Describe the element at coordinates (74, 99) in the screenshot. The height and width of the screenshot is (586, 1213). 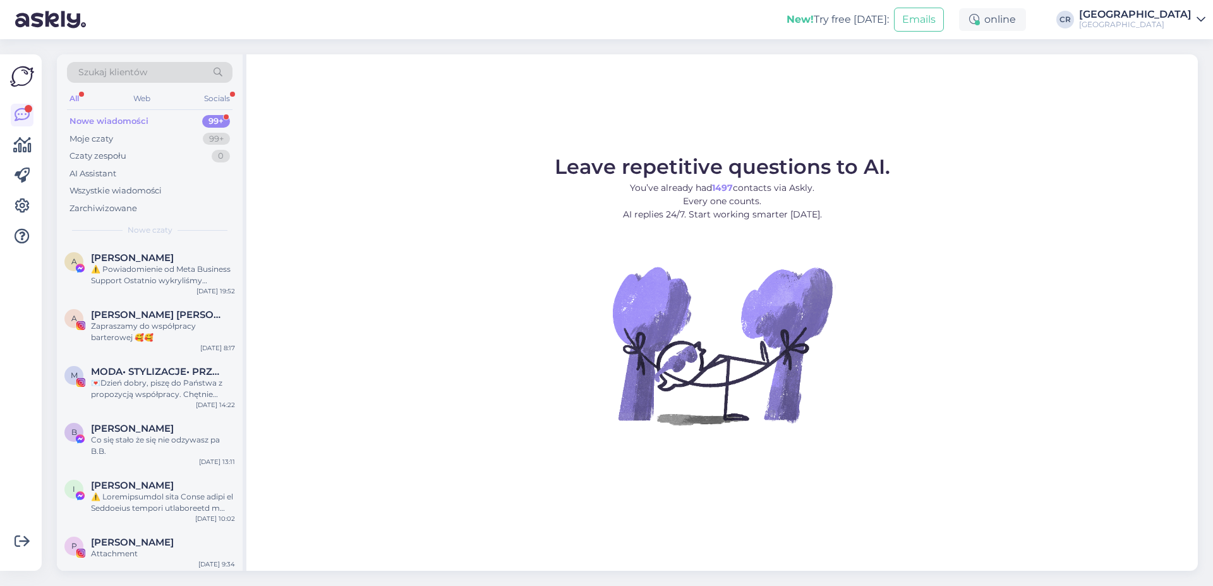
I see `div: All` at that location.